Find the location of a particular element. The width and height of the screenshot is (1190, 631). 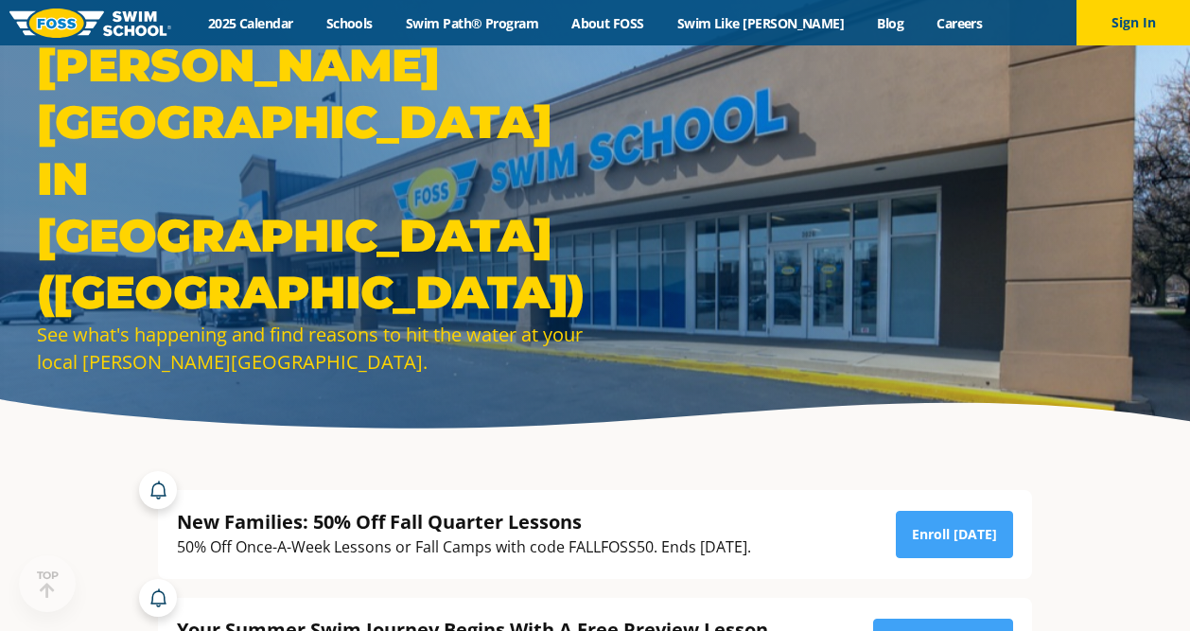

div: New Families: 50% Off Fall Quarter Lessons is located at coordinates (464, 521).